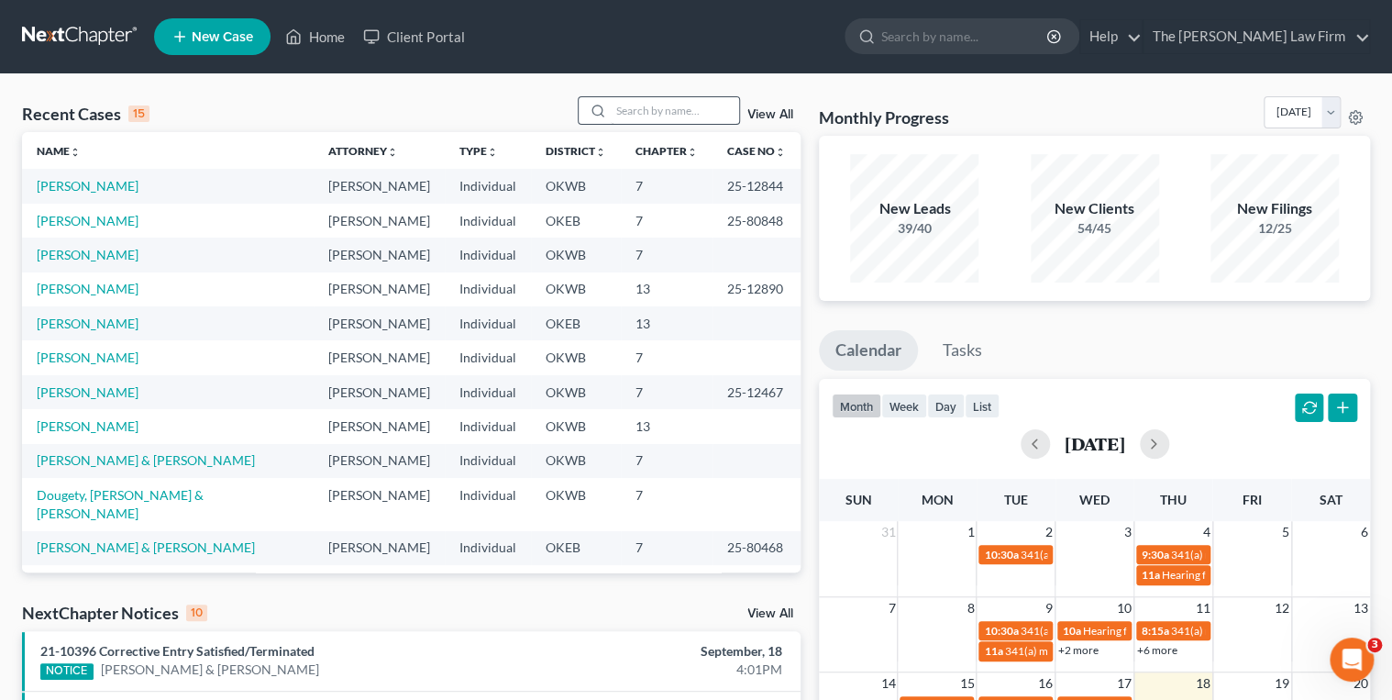  I want to click on span: New Case, so click(222, 37).